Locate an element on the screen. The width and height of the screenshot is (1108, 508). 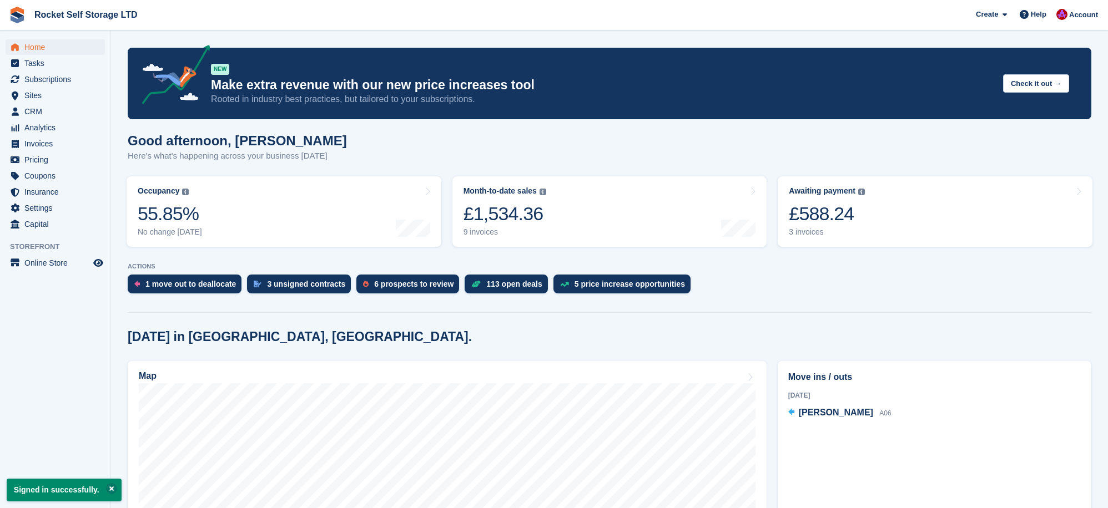
span: Pricing is located at coordinates (58, 160).